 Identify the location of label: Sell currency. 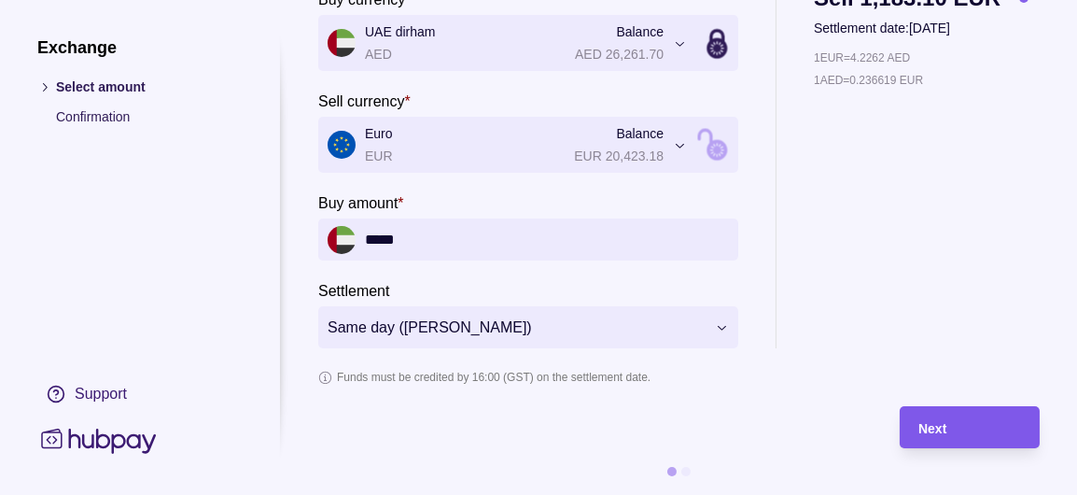
(364, 101).